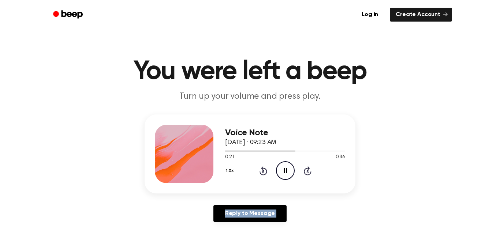  I want to click on a: Reply to Message, so click(250, 214).